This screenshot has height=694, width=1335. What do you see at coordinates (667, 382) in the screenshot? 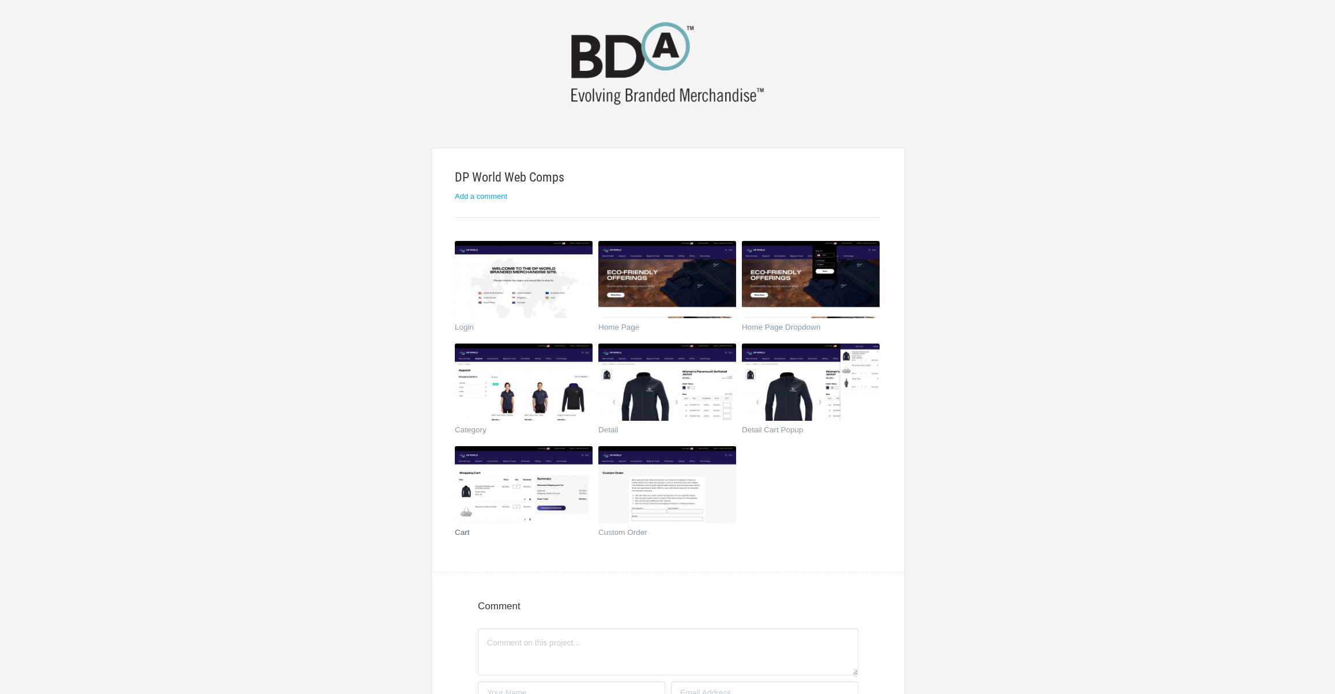
I see `img: bdainc186_gqrcys_thumb.jpg` at bounding box center [667, 382].